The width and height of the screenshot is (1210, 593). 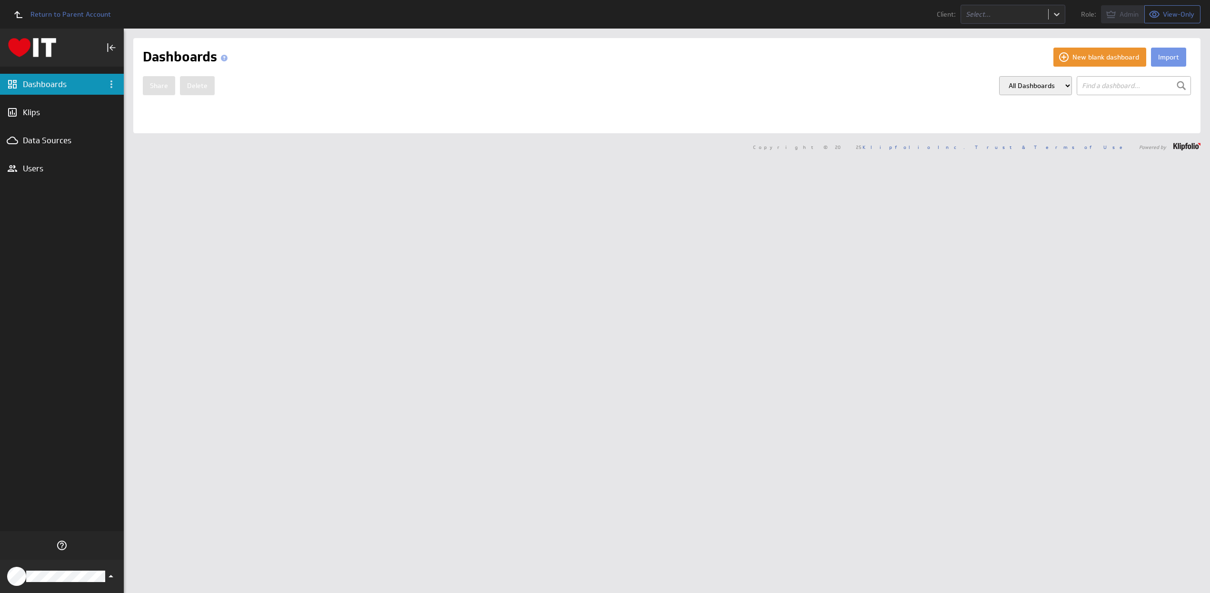 What do you see at coordinates (197, 86) in the screenshot?
I see `button: Delete` at bounding box center [197, 86].